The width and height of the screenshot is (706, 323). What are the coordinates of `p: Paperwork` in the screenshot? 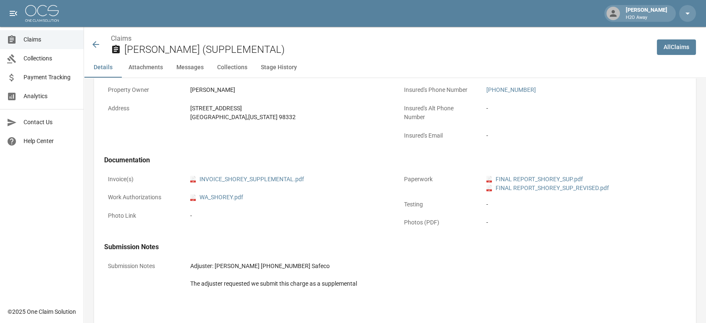 It's located at (438, 179).